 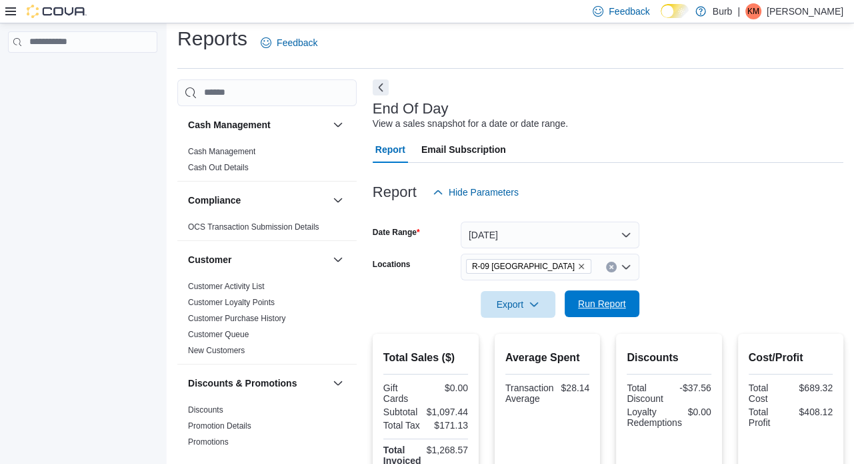 I want to click on span: Cash Management, so click(x=221, y=151).